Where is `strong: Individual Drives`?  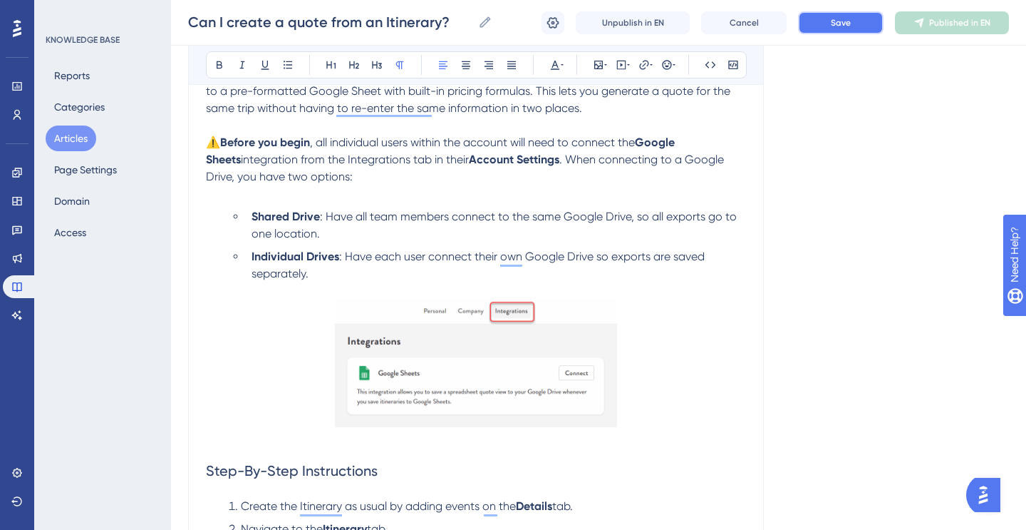 strong: Individual Drives is located at coordinates (295, 256).